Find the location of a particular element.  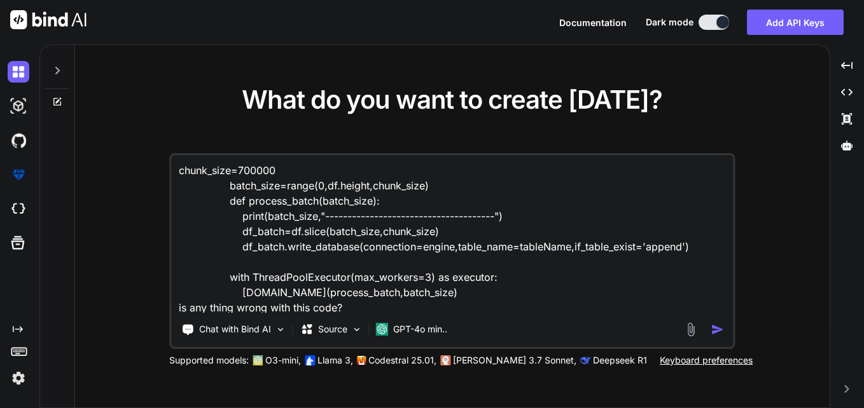

p: Llama 3, is located at coordinates (335, 361).